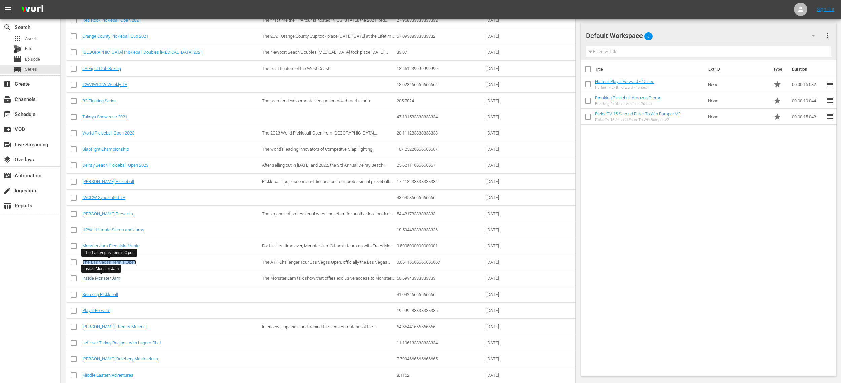 The height and width of the screenshot is (383, 841). What do you see at coordinates (440, 343) in the screenshot?
I see `div: 11.106133333333334` at bounding box center [440, 343].